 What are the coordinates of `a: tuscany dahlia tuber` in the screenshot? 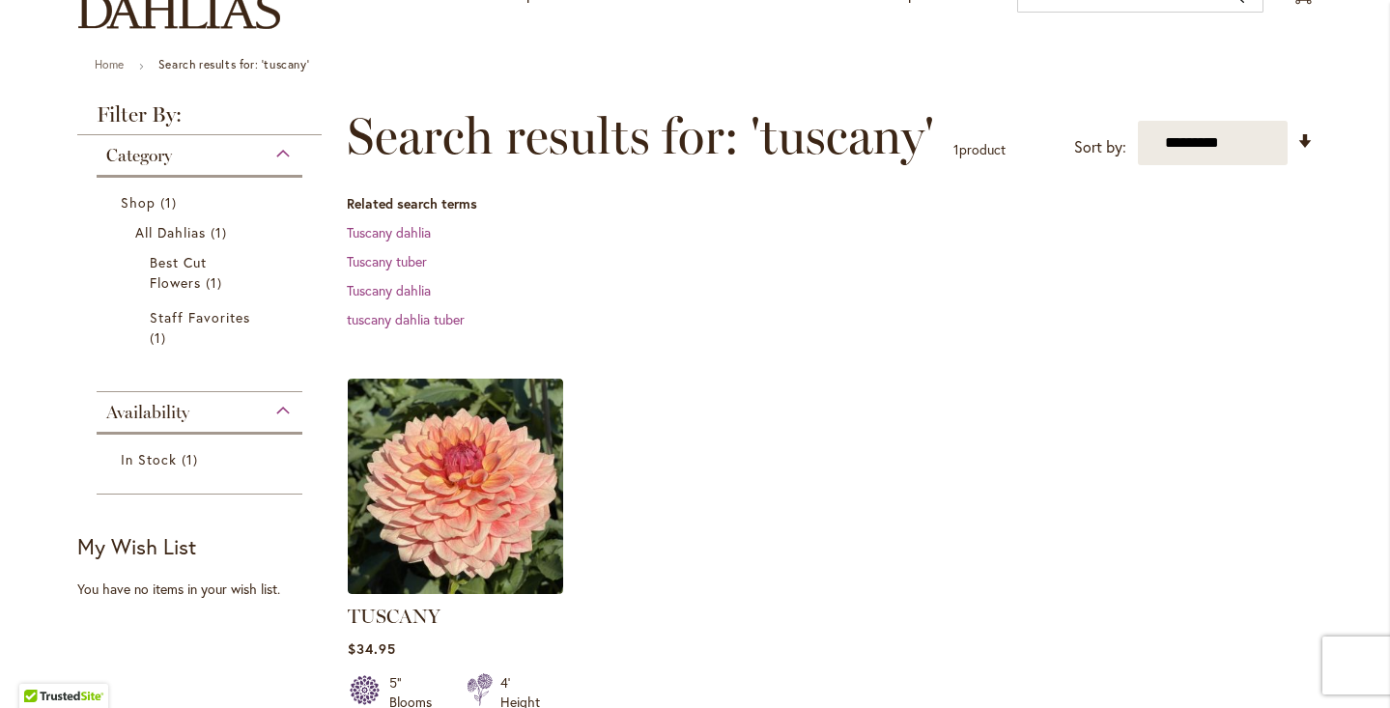 It's located at (406, 319).